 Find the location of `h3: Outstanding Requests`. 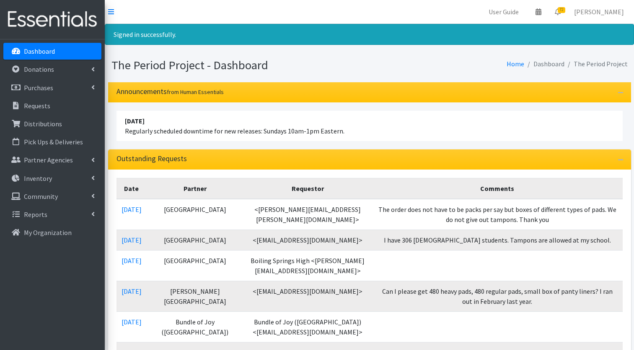

h3: Outstanding Requests is located at coordinates (152, 158).